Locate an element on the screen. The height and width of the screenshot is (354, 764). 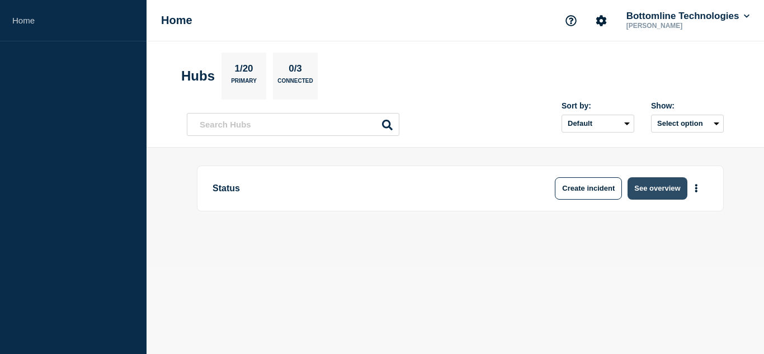
select: Sort by is located at coordinates (598, 124).